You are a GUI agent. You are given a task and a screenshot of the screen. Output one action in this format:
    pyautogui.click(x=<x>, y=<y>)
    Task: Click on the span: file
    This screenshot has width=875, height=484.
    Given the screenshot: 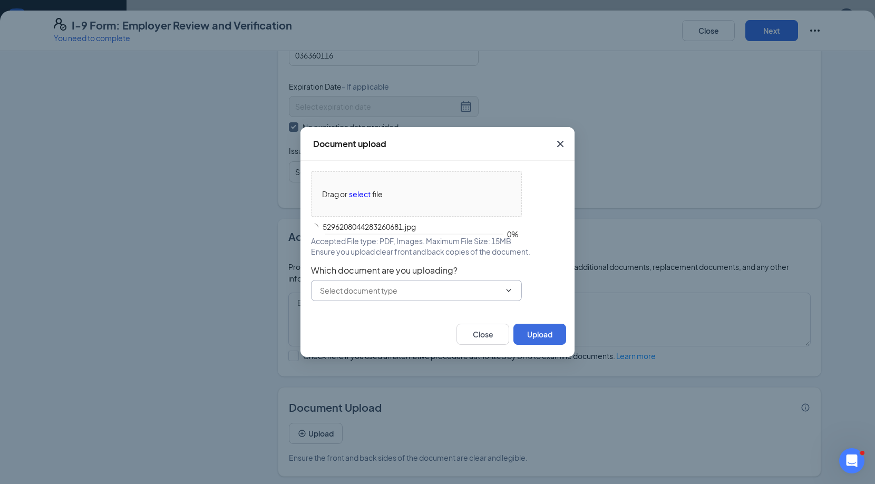 What is the action you would take?
    pyautogui.click(x=378, y=194)
    